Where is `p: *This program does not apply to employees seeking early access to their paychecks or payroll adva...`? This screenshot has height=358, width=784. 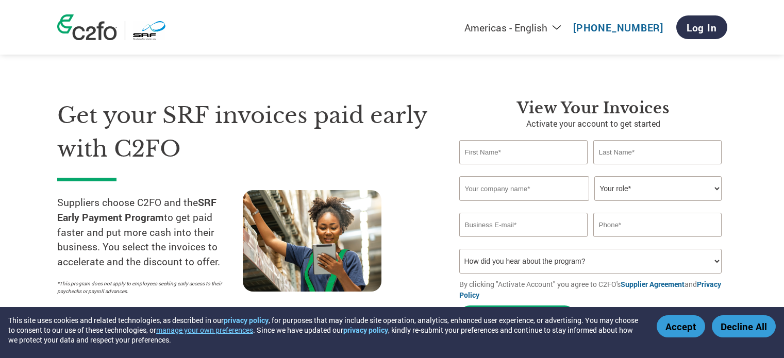 p: *This program does not apply to employees seeking early access to their paychecks or payroll adva... is located at coordinates (145, 288).